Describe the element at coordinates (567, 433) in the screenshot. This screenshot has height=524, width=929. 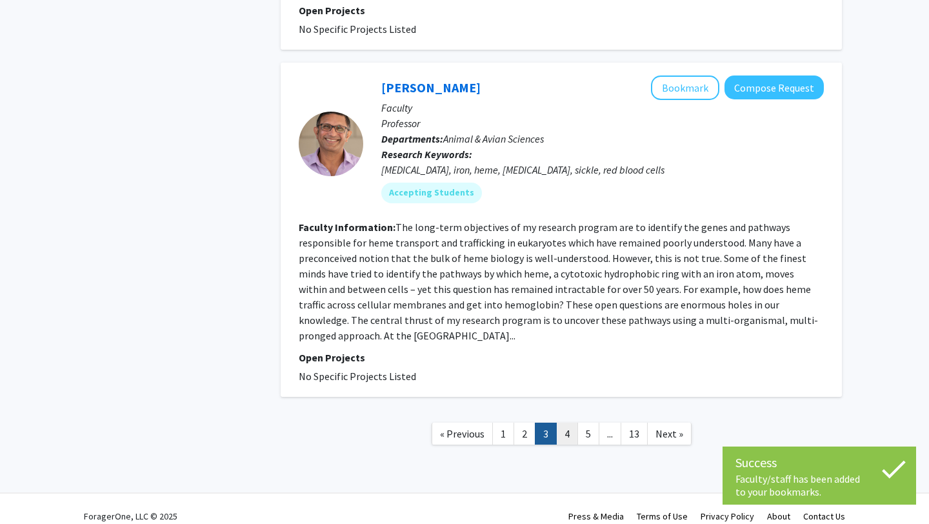
I see `a: 4` at that location.